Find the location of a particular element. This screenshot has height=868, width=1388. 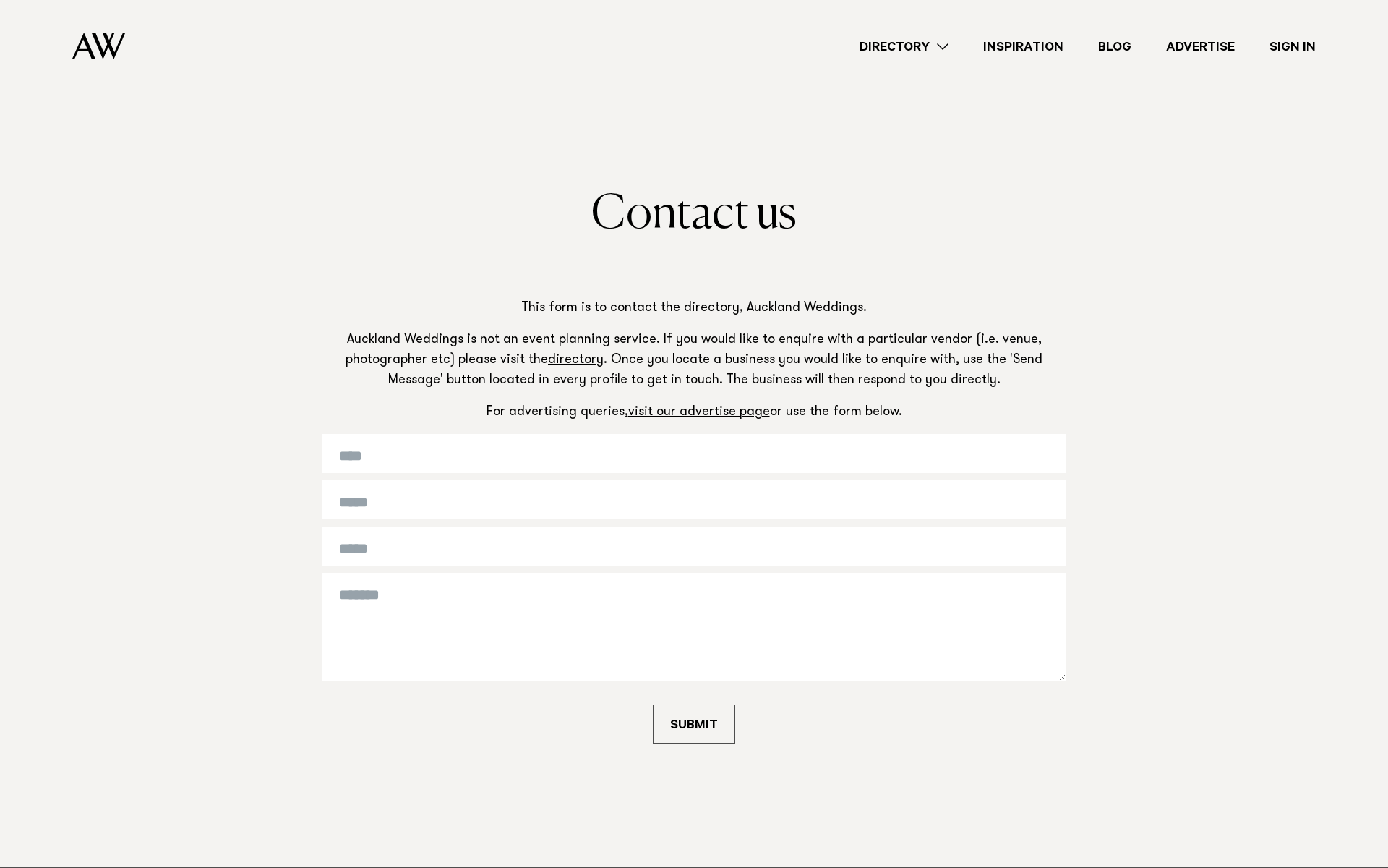

h1: Contact us is located at coordinates (694, 215).